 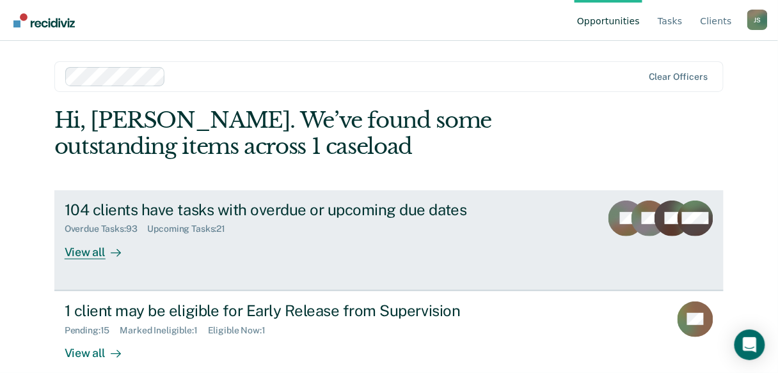 What do you see at coordinates (289, 311) in the screenshot?
I see `div: 1 client may be eligible for Early Release from Supervision` at bounding box center [289, 311].